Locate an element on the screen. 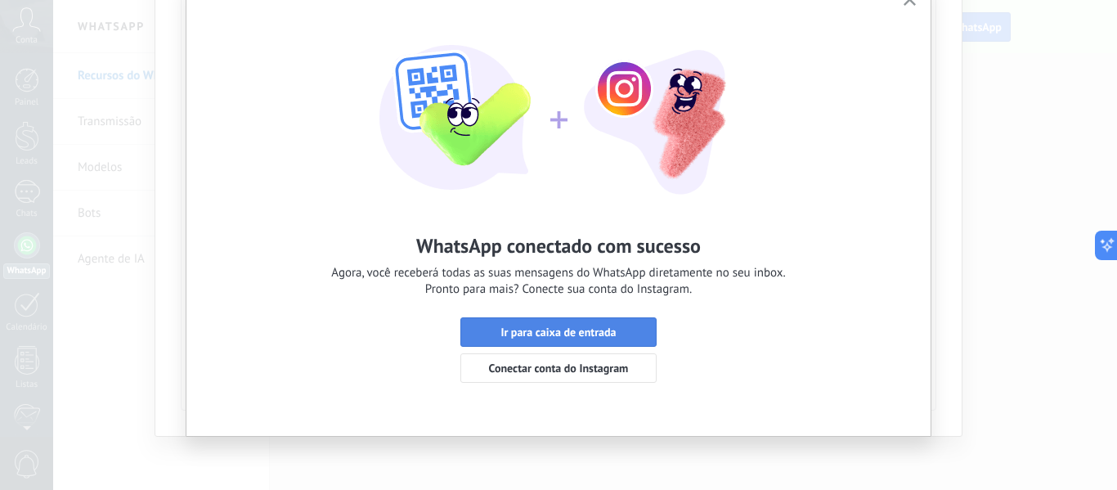 This screenshot has height=490, width=1117. span: Agora, você receberá todas as suas mensagens do WhatsApp diretamente no seu inbox. Pronto para ma... is located at coordinates (558, 281).